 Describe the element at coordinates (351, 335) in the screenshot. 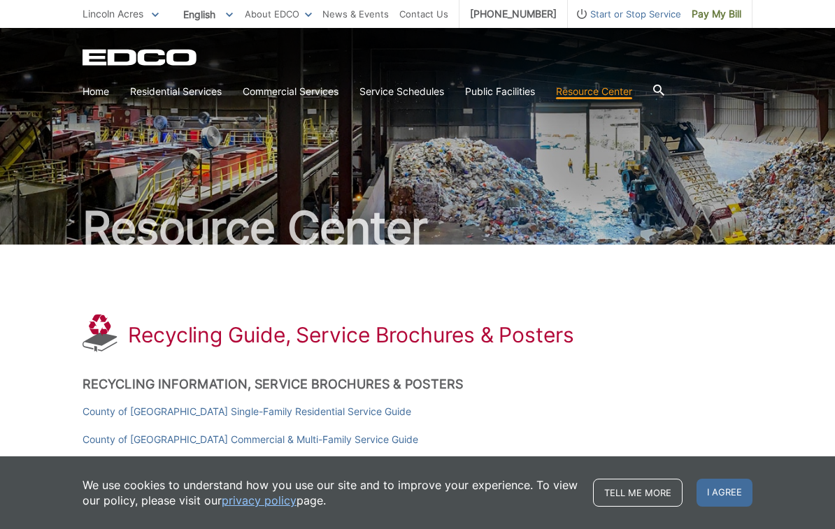

I see `h1: Recycling Guide, Service Brochures & Posters` at that location.